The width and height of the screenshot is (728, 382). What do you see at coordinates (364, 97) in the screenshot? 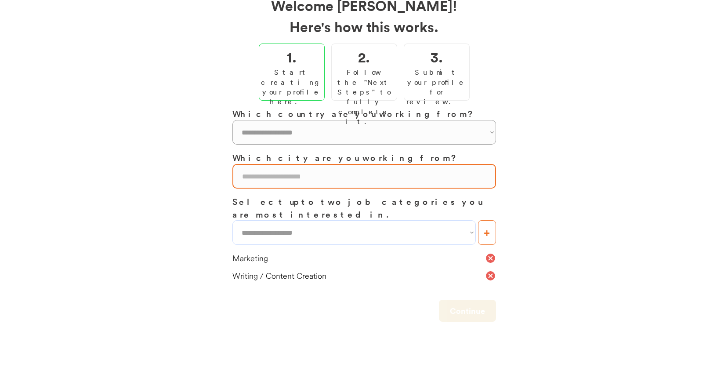
I see `div: Follow the "Next Steps" to fully complete it.` at bounding box center [364, 97].